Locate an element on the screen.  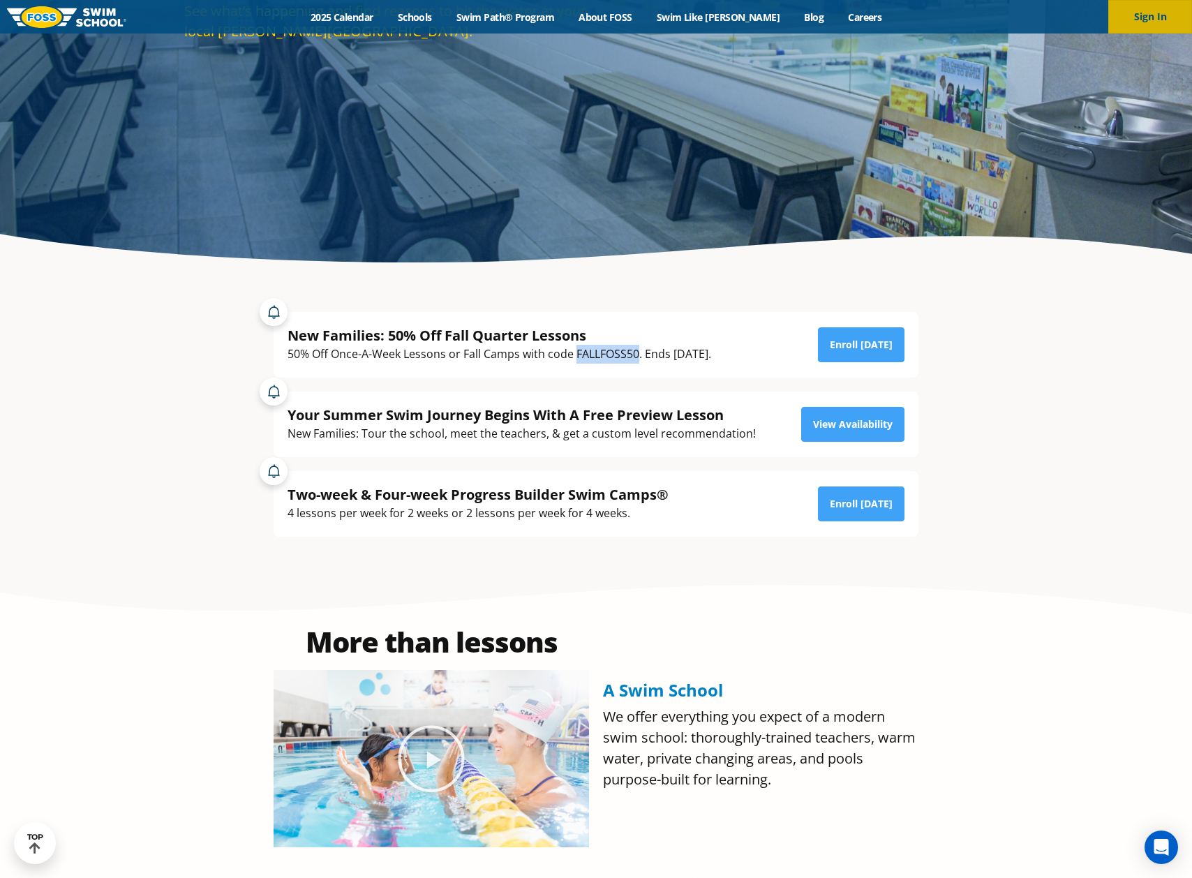
a: Blog is located at coordinates (814, 17).